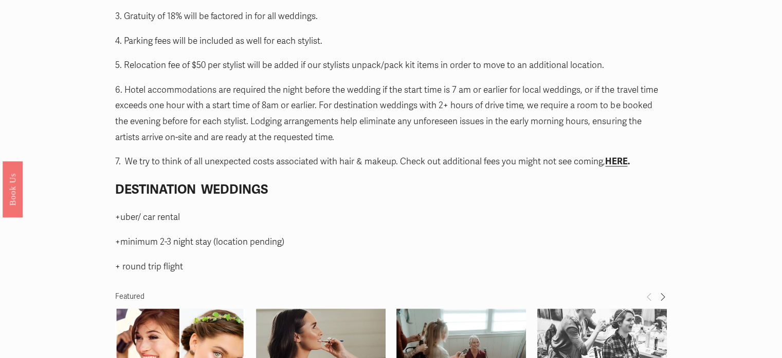  I want to click on p: 3. Gratuity of 18% will be factored in for all weddings., so click(391, 16).